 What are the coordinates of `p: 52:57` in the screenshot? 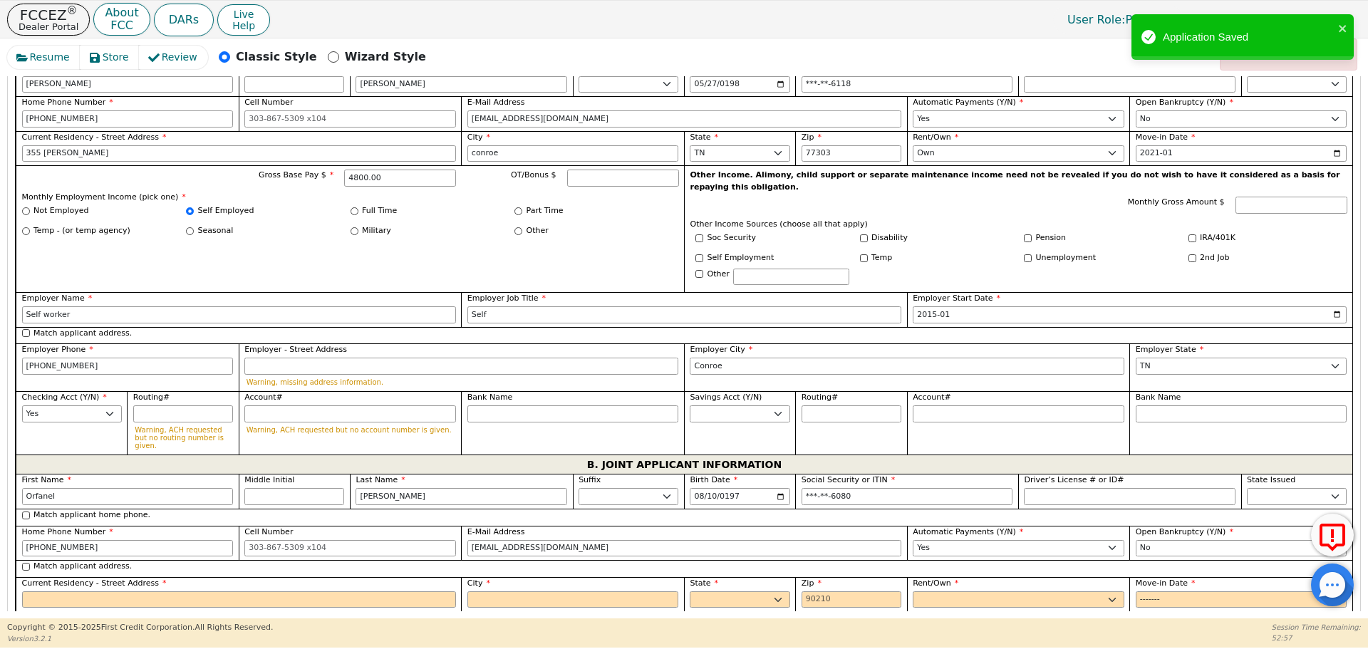 It's located at (1316, 638).